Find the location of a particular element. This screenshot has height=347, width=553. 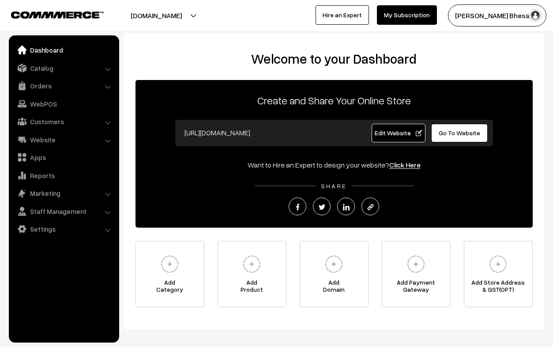

a: Marketing is located at coordinates (64, 193).